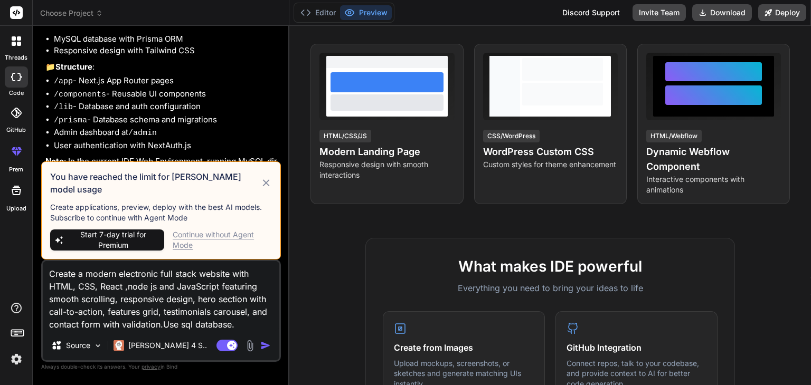 The height and width of the screenshot is (385, 811). What do you see at coordinates (143, 133) in the screenshot?
I see `code: /admin` at bounding box center [143, 133].